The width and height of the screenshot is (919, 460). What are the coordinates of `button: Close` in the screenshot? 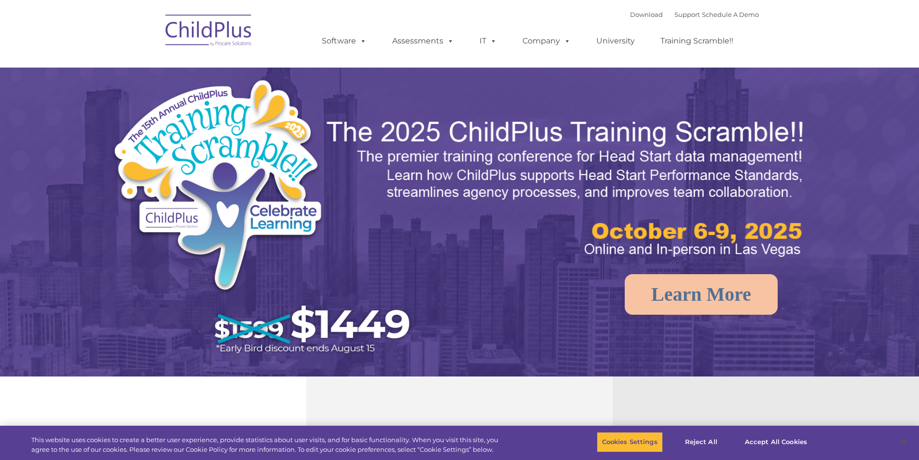 It's located at (904, 442).